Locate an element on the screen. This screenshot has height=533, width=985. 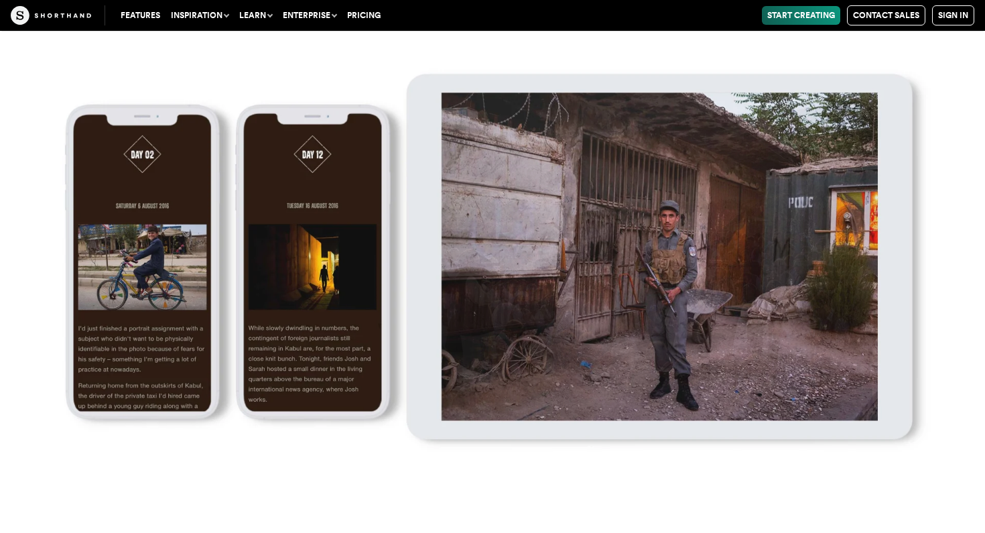
button: Enterprise is located at coordinates (310, 15).